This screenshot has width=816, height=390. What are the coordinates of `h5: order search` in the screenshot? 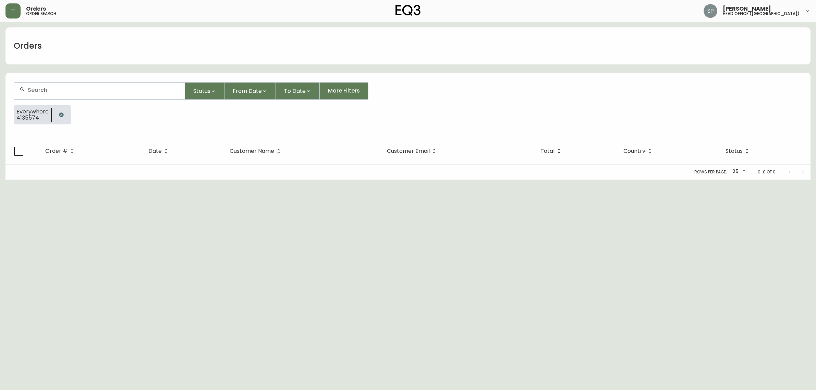 It's located at (41, 14).